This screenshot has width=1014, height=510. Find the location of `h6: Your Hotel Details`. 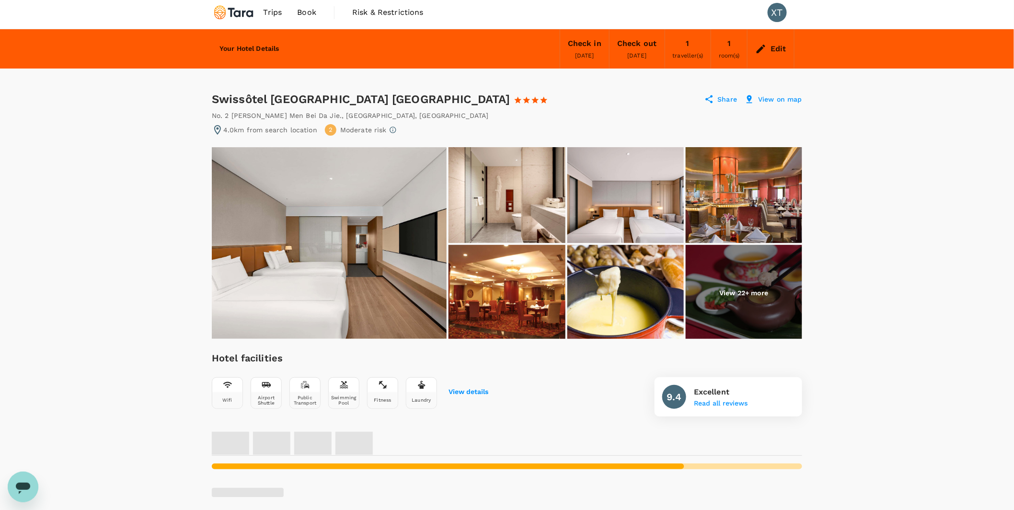

h6: Your Hotel Details is located at coordinates (249, 49).